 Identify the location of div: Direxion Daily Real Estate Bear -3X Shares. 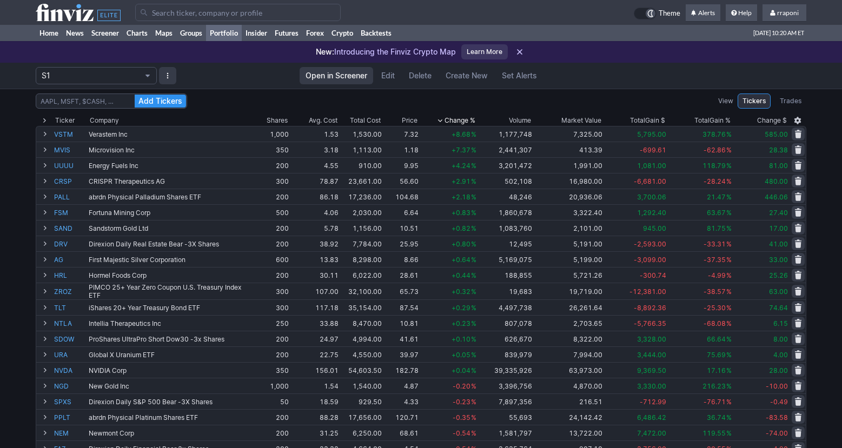
(169, 244).